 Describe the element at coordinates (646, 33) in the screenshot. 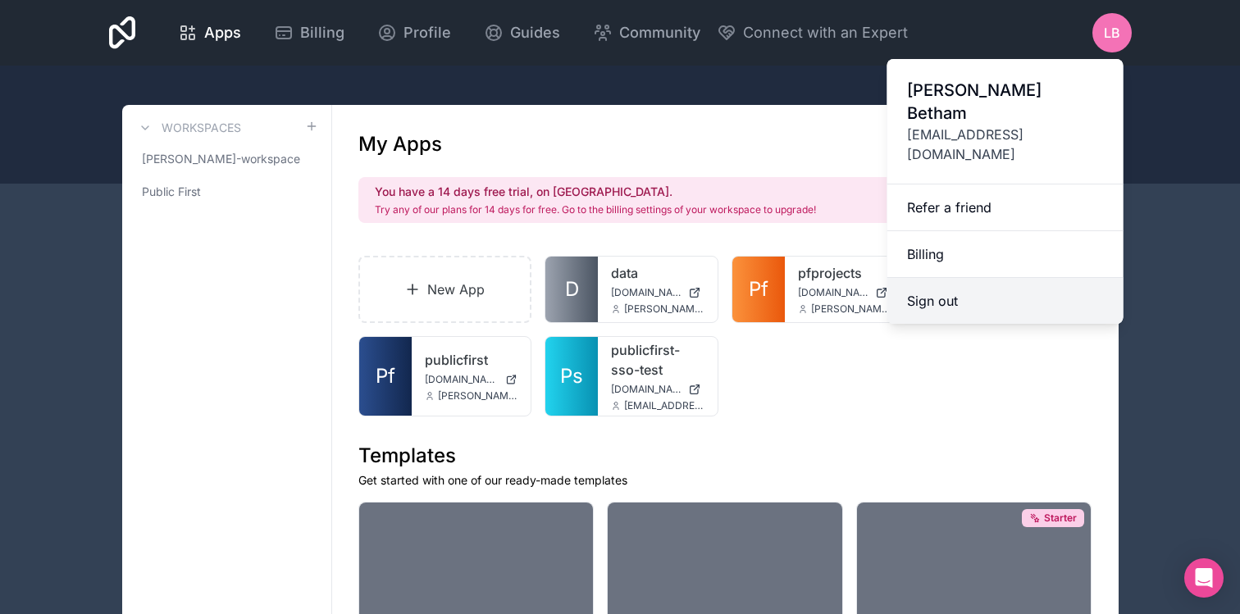

I see `a: Community` at that location.